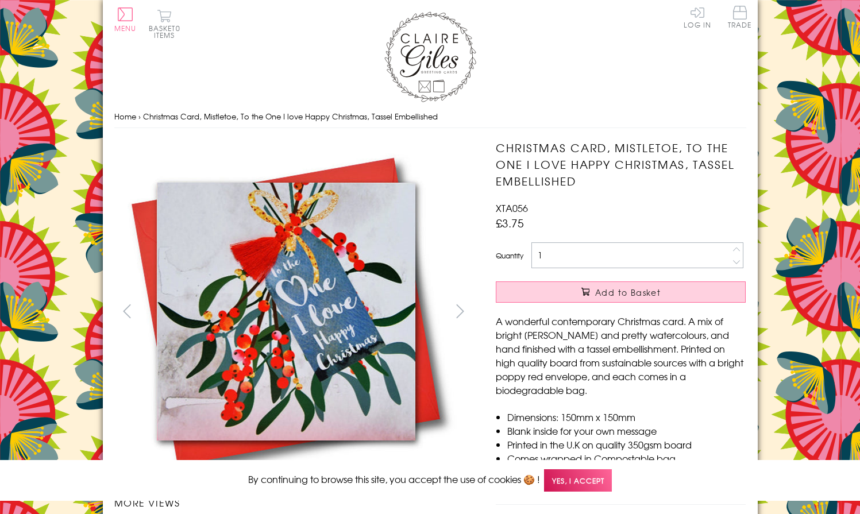 The image size is (860, 514). I want to click on li: Comes wrapped in Compostable bag, so click(626, 458).